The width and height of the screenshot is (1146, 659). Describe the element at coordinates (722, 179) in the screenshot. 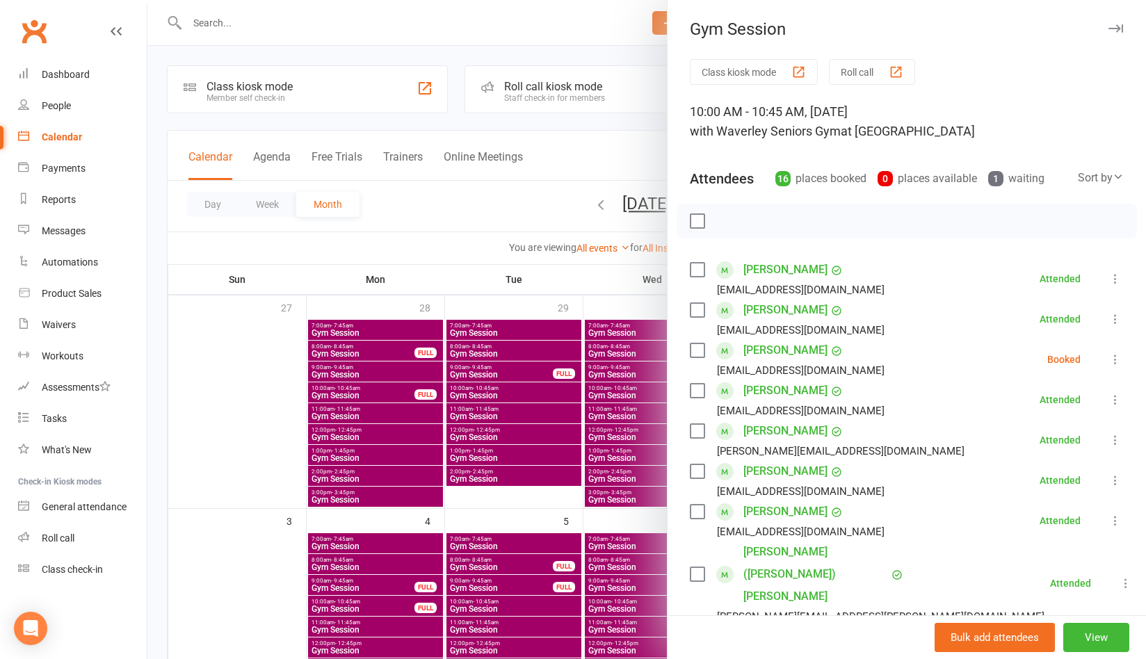

I see `div: Attendees` at that location.